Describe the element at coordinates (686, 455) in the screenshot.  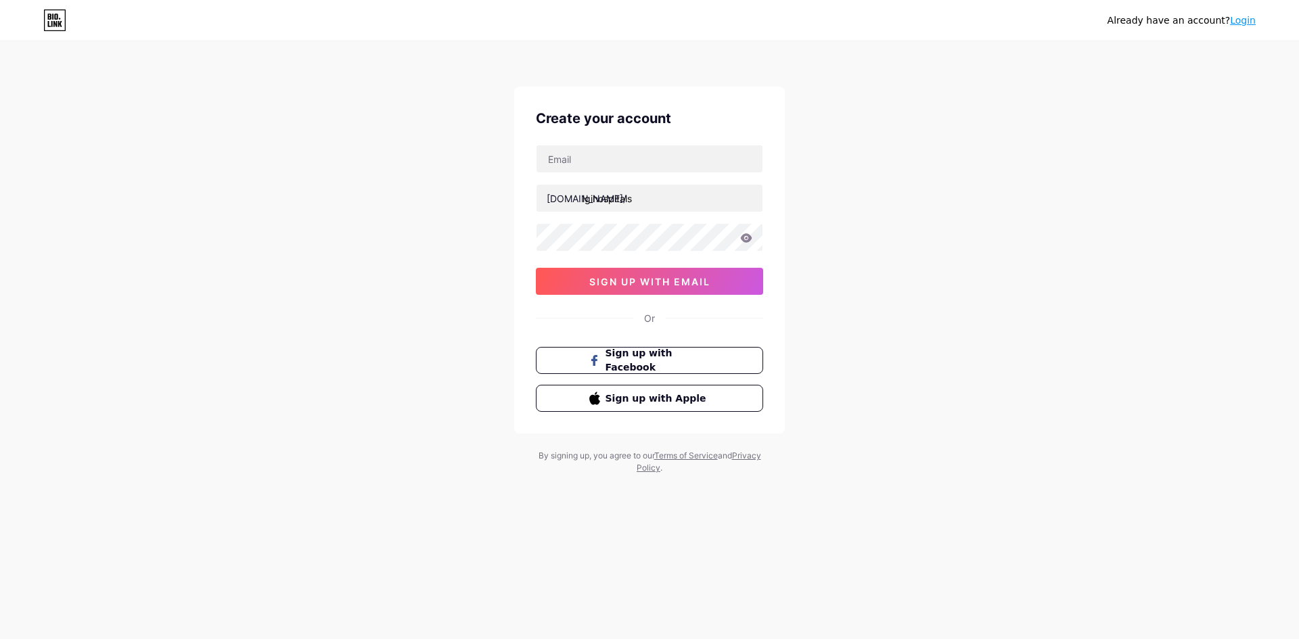
I see `a: Terms of Service` at that location.